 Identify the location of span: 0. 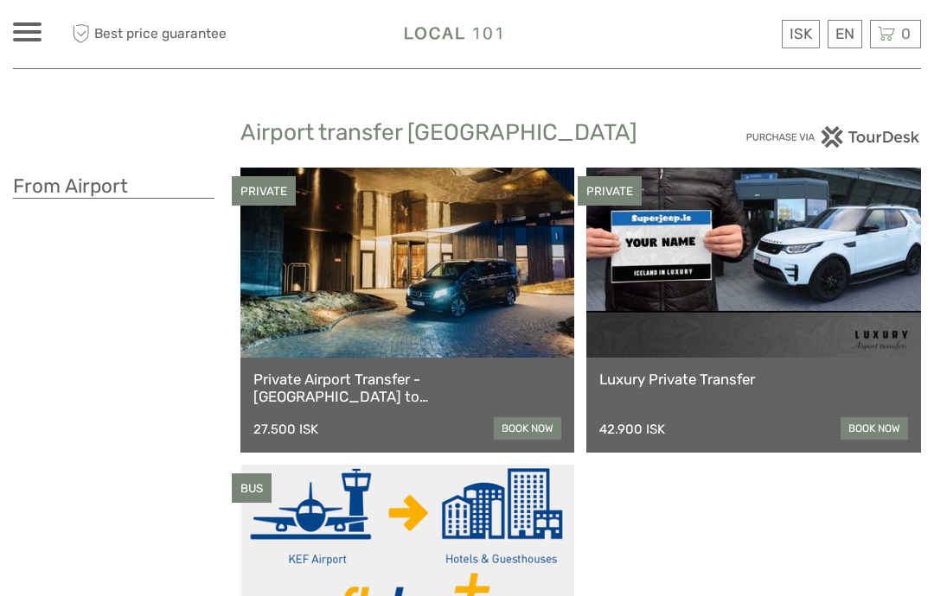
(905, 34).